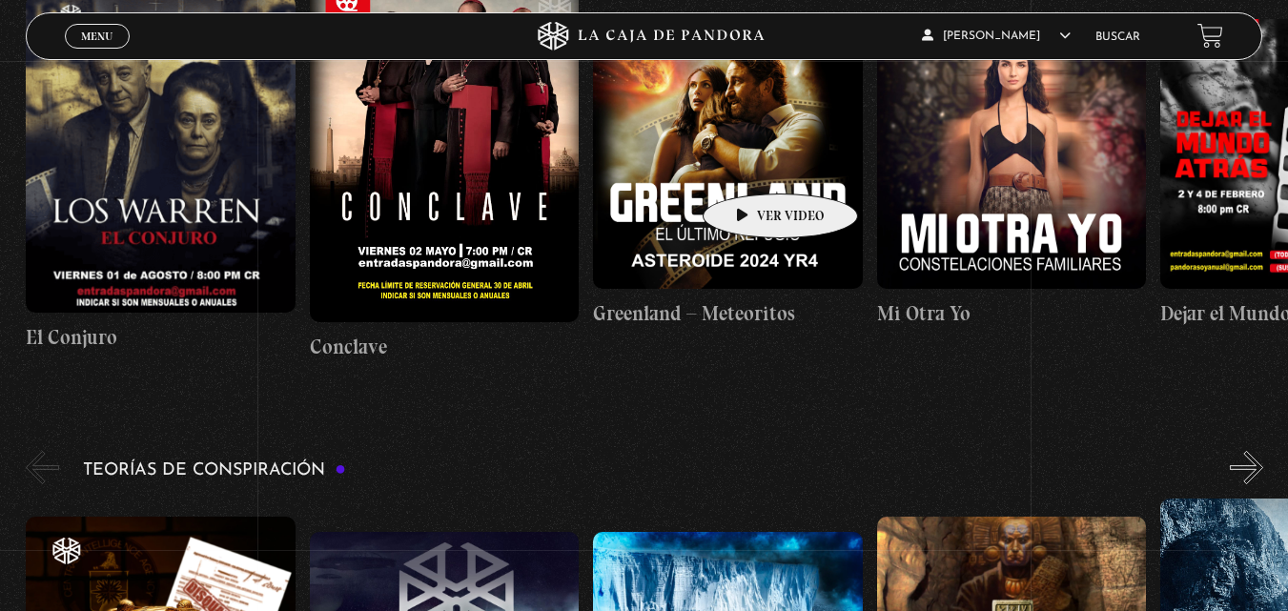 Image resolution: width=1288 pixels, height=611 pixels. What do you see at coordinates (1210, 35) in the screenshot?
I see `a: View your shopping cart` at bounding box center [1210, 35].